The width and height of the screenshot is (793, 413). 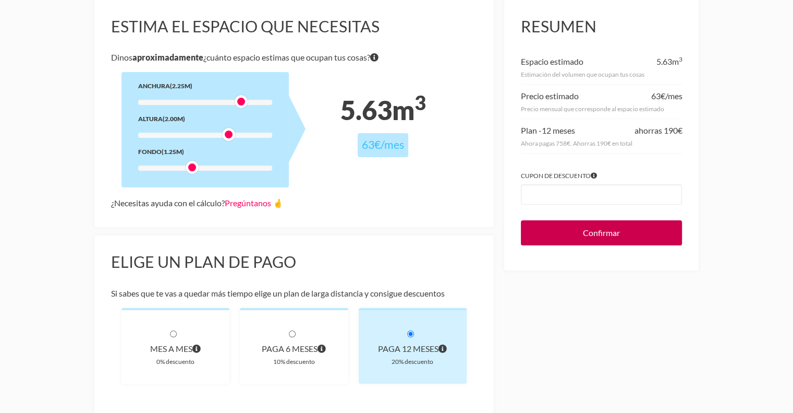 What do you see at coordinates (601, 27) in the screenshot?
I see `h3: Resumen` at bounding box center [601, 27].